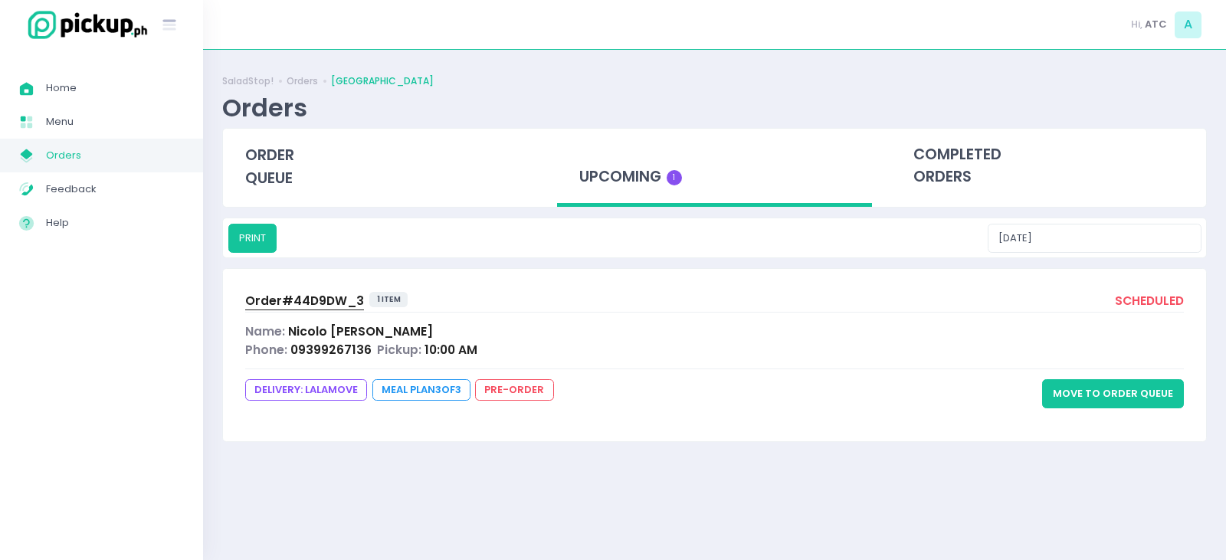 This screenshot has width=1226, height=560. Describe the element at coordinates (266, 349) in the screenshot. I see `span: Phone:` at that location.